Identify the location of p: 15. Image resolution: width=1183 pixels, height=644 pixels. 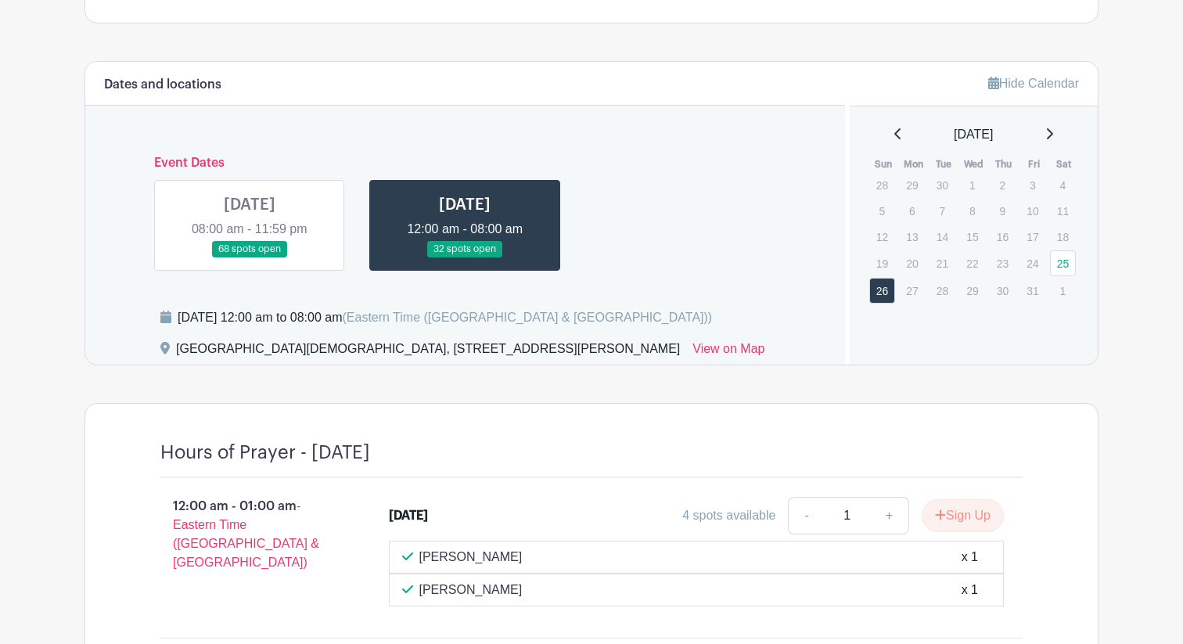
(971, 236).